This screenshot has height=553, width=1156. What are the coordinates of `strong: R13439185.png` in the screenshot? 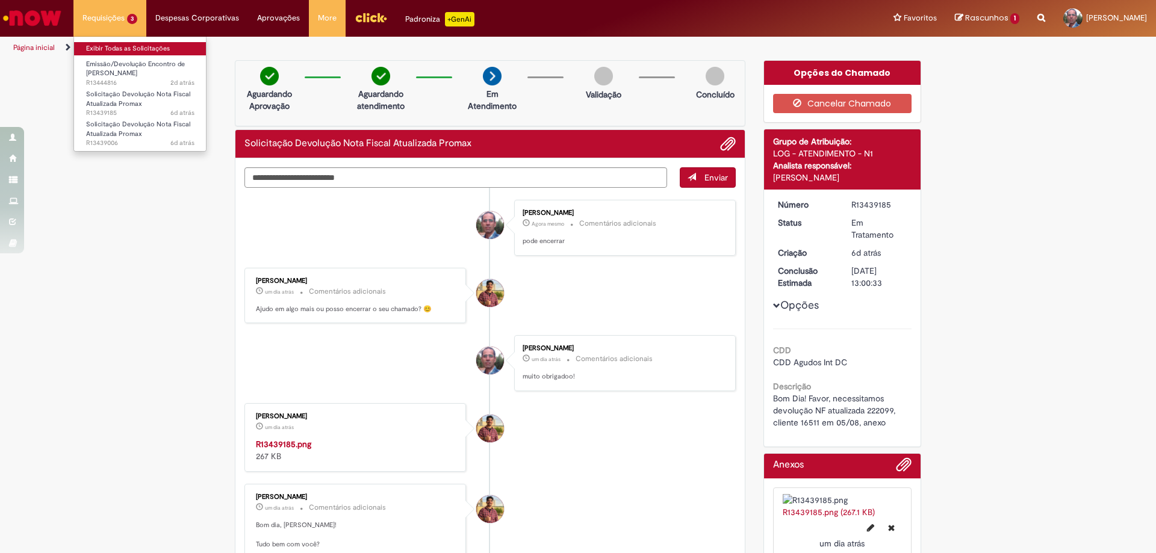 It's located at (284, 444).